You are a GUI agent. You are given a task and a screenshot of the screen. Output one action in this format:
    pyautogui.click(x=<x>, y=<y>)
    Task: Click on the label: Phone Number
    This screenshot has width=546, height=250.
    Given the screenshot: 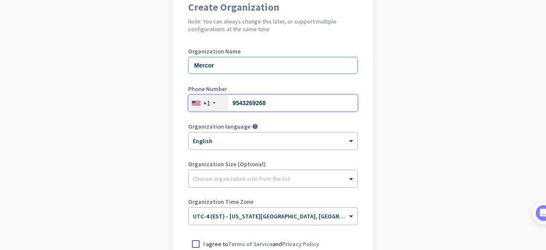 What is the action you would take?
    pyautogui.click(x=273, y=89)
    